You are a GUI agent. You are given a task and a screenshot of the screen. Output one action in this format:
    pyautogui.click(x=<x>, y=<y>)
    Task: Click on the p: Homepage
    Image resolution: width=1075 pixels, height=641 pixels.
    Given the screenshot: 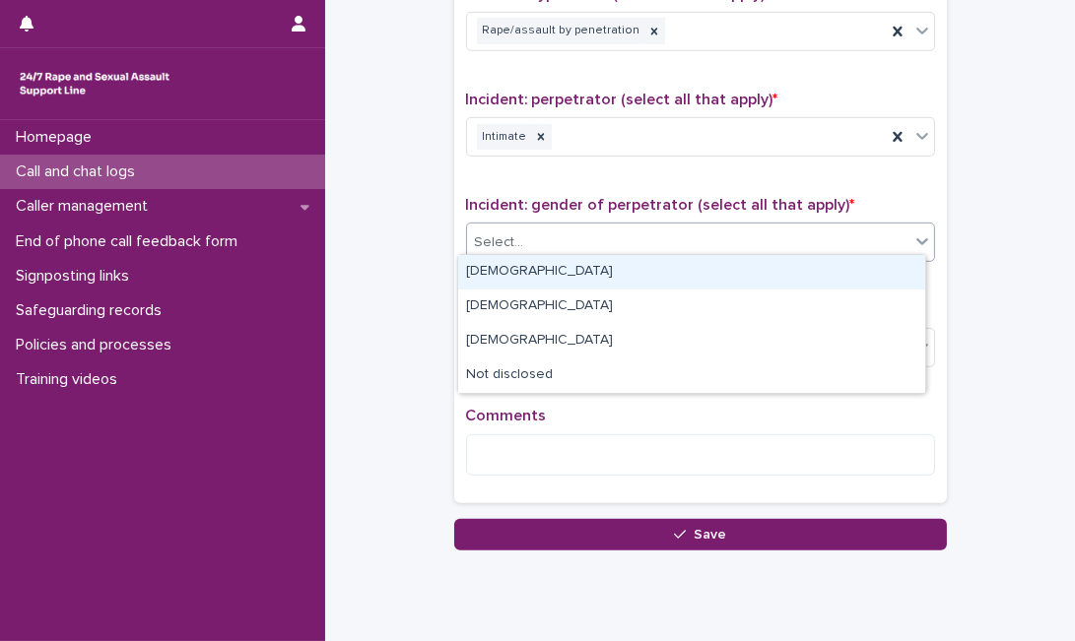 What is the action you would take?
    pyautogui.click(x=57, y=137)
    